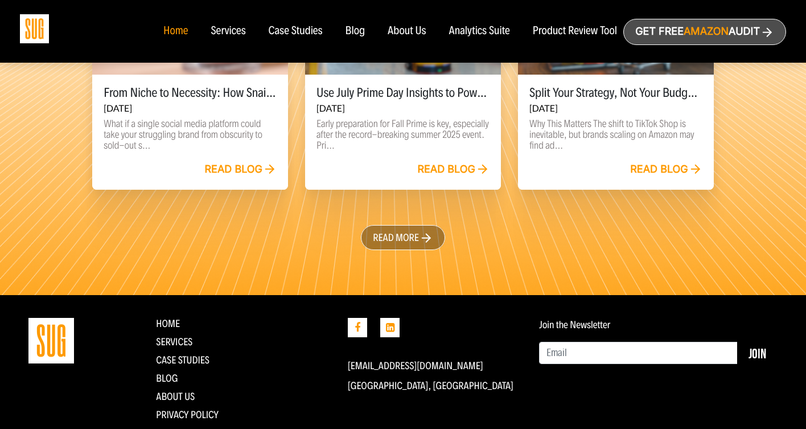 The width and height of the screenshot is (806, 429). I want to click on div: Case Studies, so click(295, 31).